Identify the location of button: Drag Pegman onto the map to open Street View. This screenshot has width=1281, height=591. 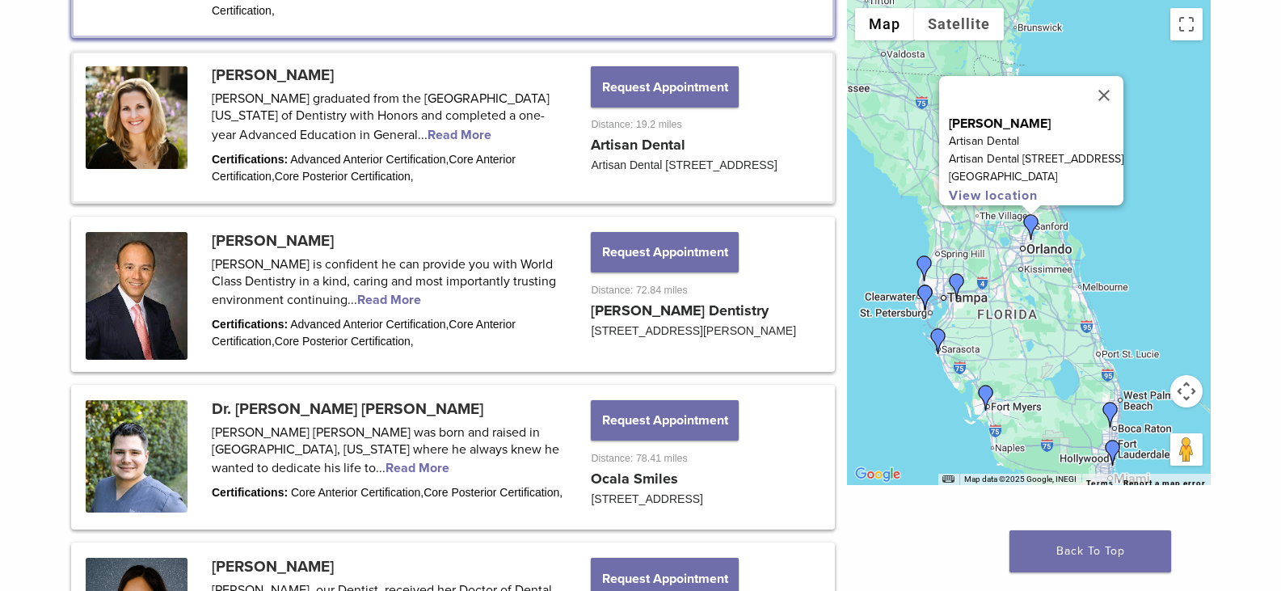
(1186, 449).